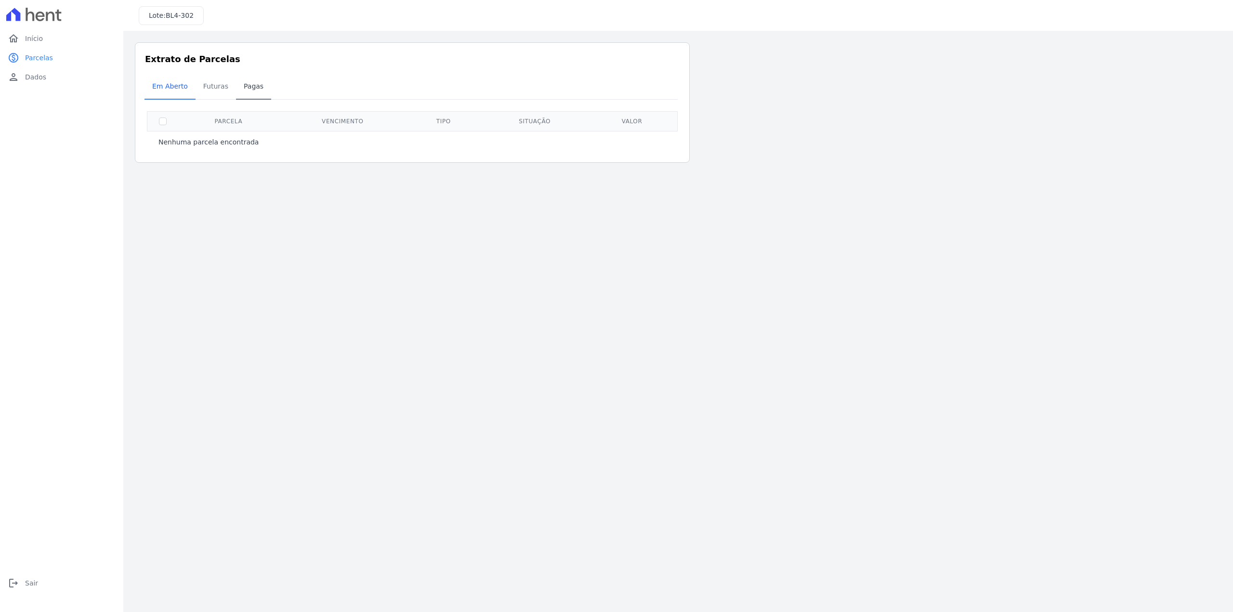 The image size is (1233, 612). Describe the element at coordinates (216, 86) in the screenshot. I see `span: Futuras` at that location.